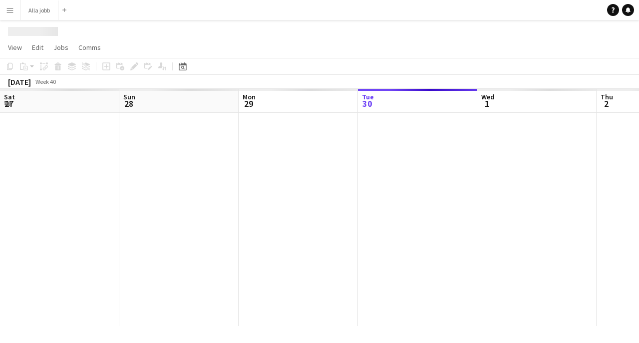 The width and height of the screenshot is (639, 343). I want to click on span: View, so click(15, 47).